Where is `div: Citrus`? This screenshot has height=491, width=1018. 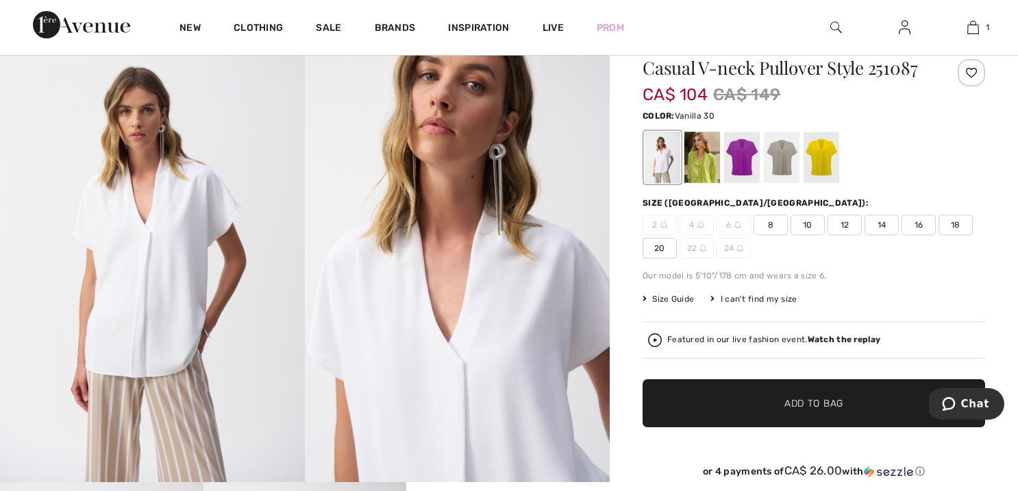
div: Citrus is located at coordinates (822, 157).